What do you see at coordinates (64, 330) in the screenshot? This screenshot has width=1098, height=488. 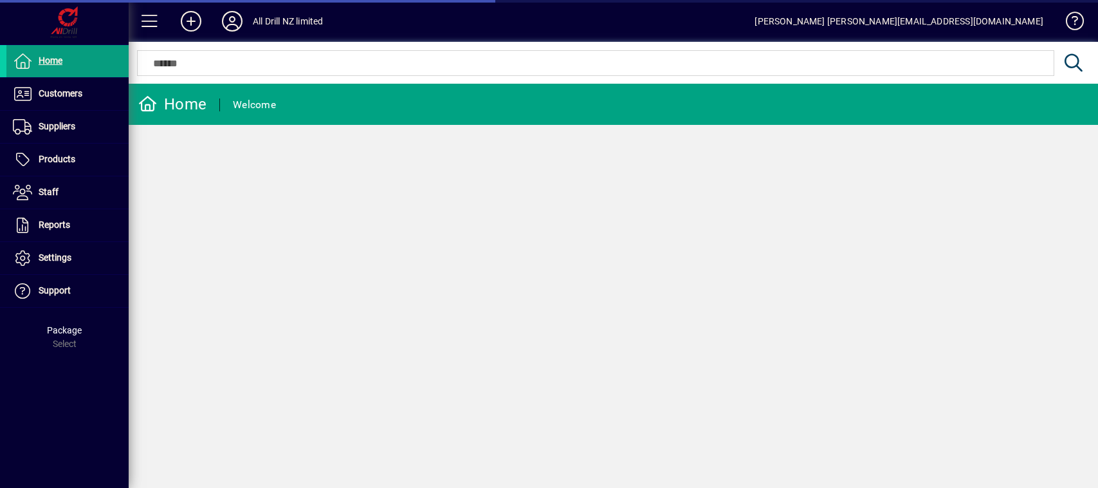 I see `span: Package` at bounding box center [64, 330].